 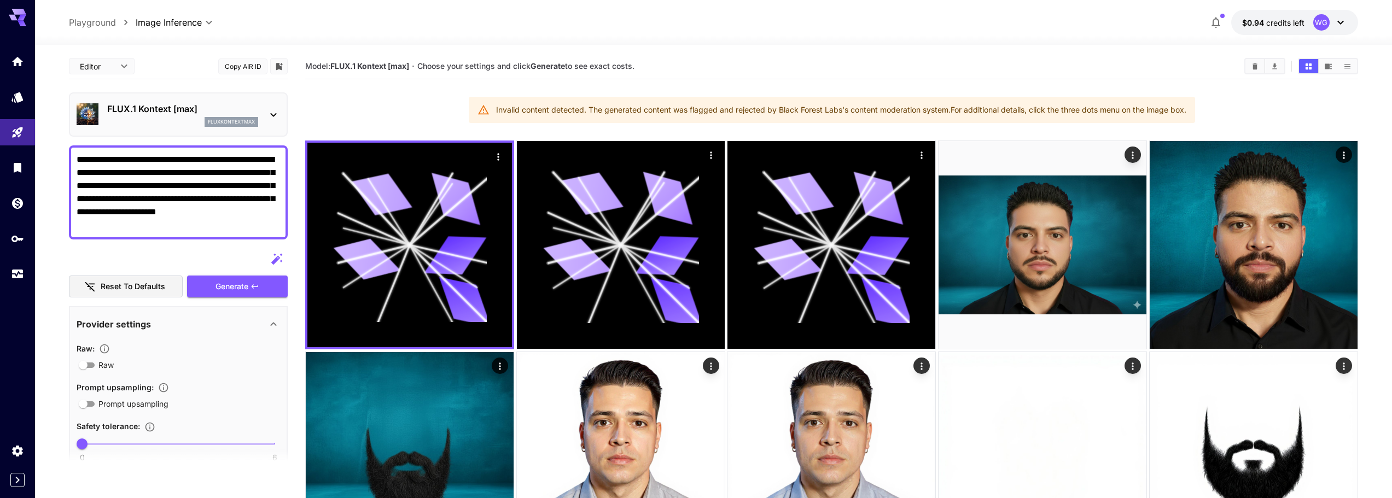 I want to click on button: Controls the level of post-processing applied to generated images., so click(x=104, y=349).